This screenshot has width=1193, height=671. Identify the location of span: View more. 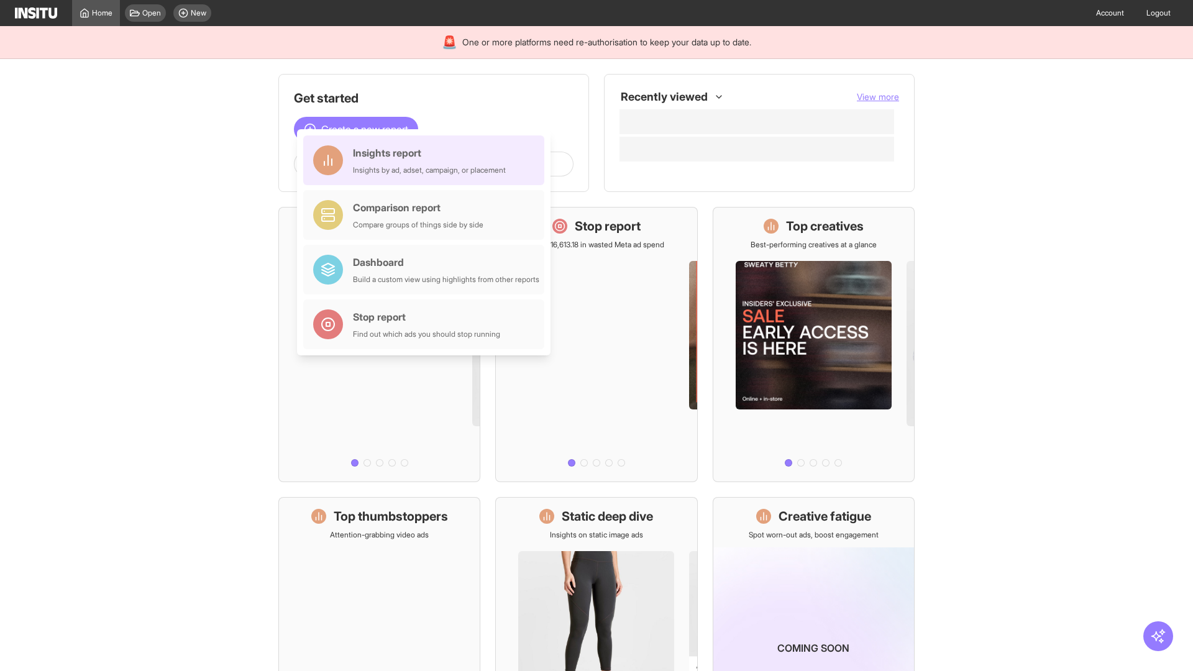
(878, 96).